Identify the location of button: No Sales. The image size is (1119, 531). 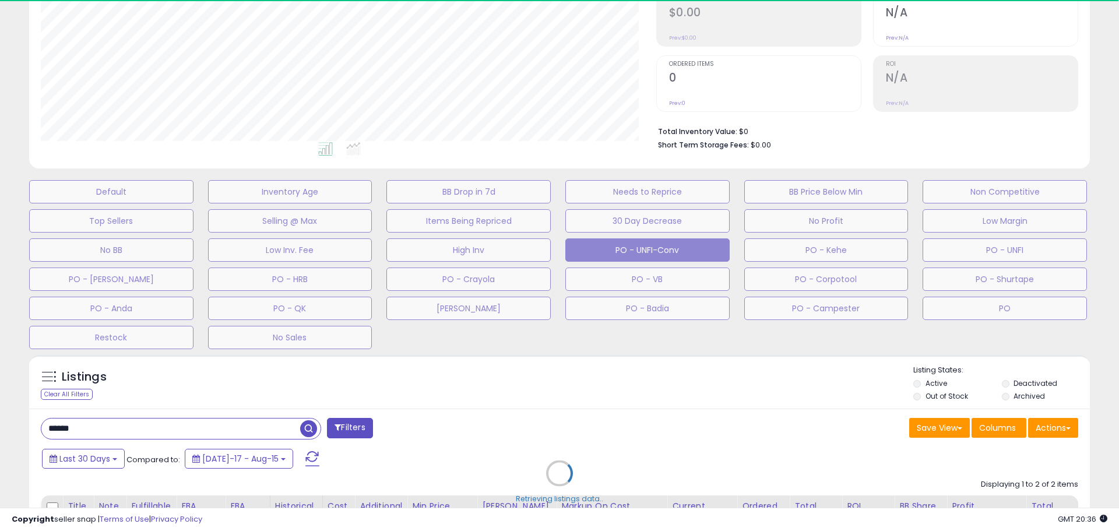
(290, 338).